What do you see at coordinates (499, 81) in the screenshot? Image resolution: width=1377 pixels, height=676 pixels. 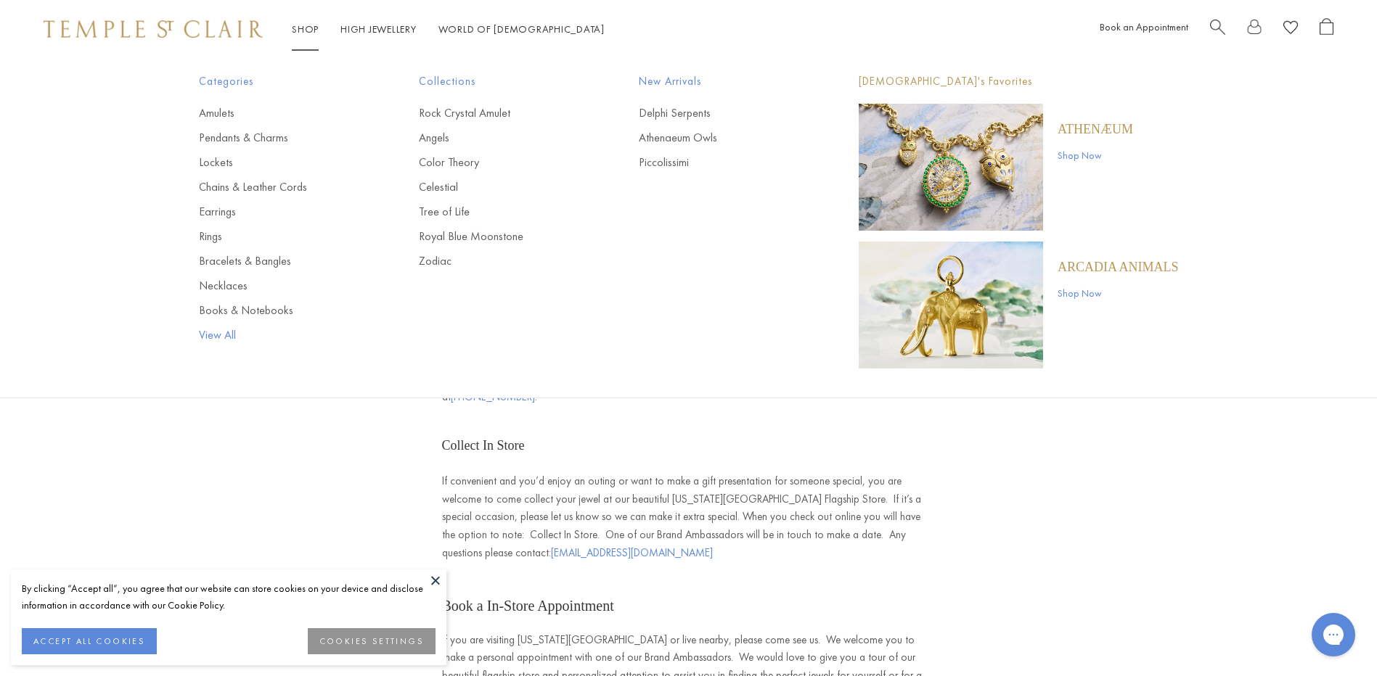 I see `span: Collections` at bounding box center [499, 81].